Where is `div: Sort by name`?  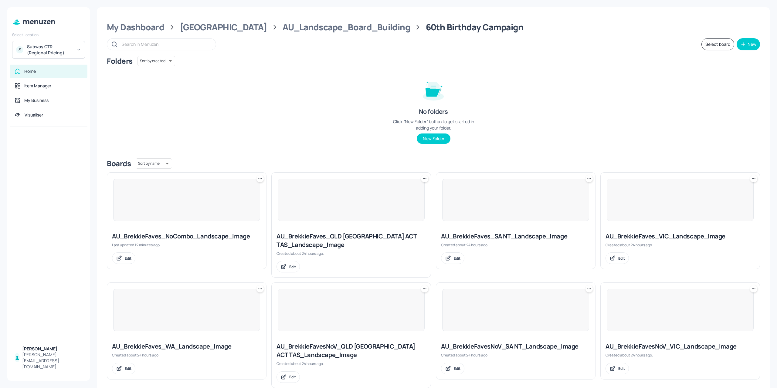 div: Sort by name is located at coordinates (154, 164).